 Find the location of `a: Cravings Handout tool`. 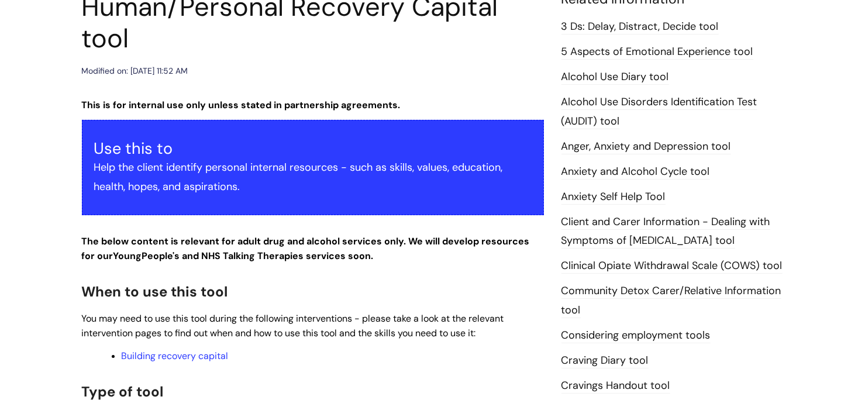

a: Cravings Handout tool is located at coordinates (616, 386).